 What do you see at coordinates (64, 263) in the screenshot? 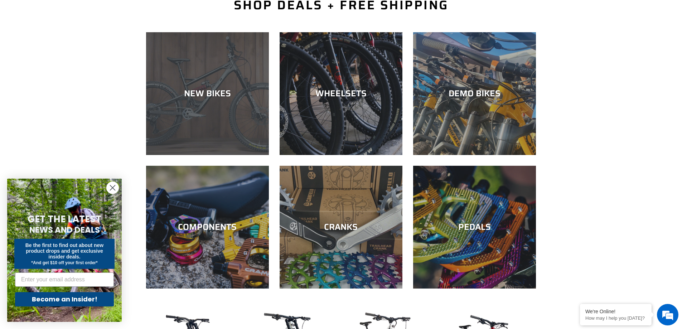
I see `span: *And get $10 off your first order*` at bounding box center [64, 263].